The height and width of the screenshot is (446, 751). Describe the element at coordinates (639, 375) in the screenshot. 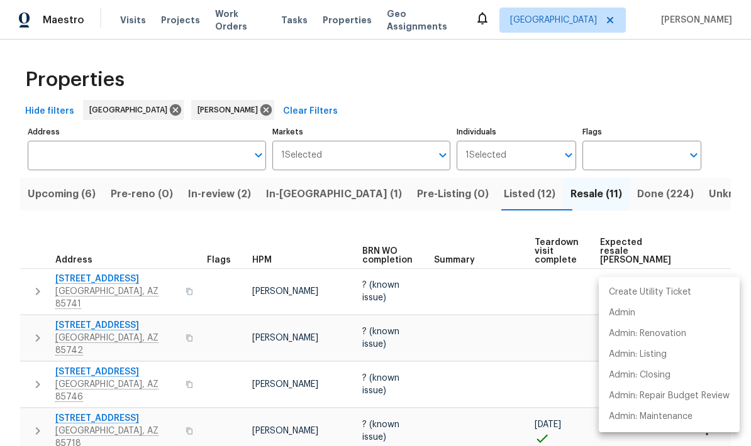

I see `p: Admin: Closing` at that location.